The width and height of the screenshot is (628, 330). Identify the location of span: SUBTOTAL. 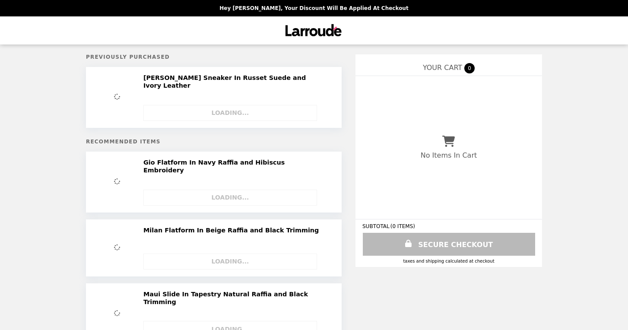
(376, 226).